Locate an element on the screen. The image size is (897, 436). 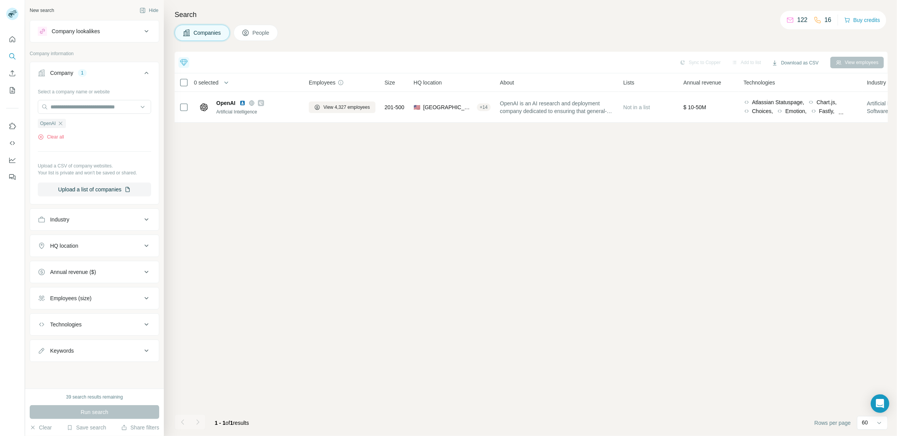
button: Download as CSV is located at coordinates (795, 63).